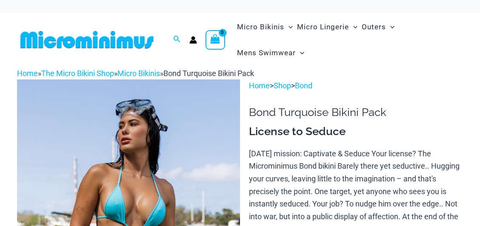  I want to click on nav: Site Navigation, so click(348, 40).